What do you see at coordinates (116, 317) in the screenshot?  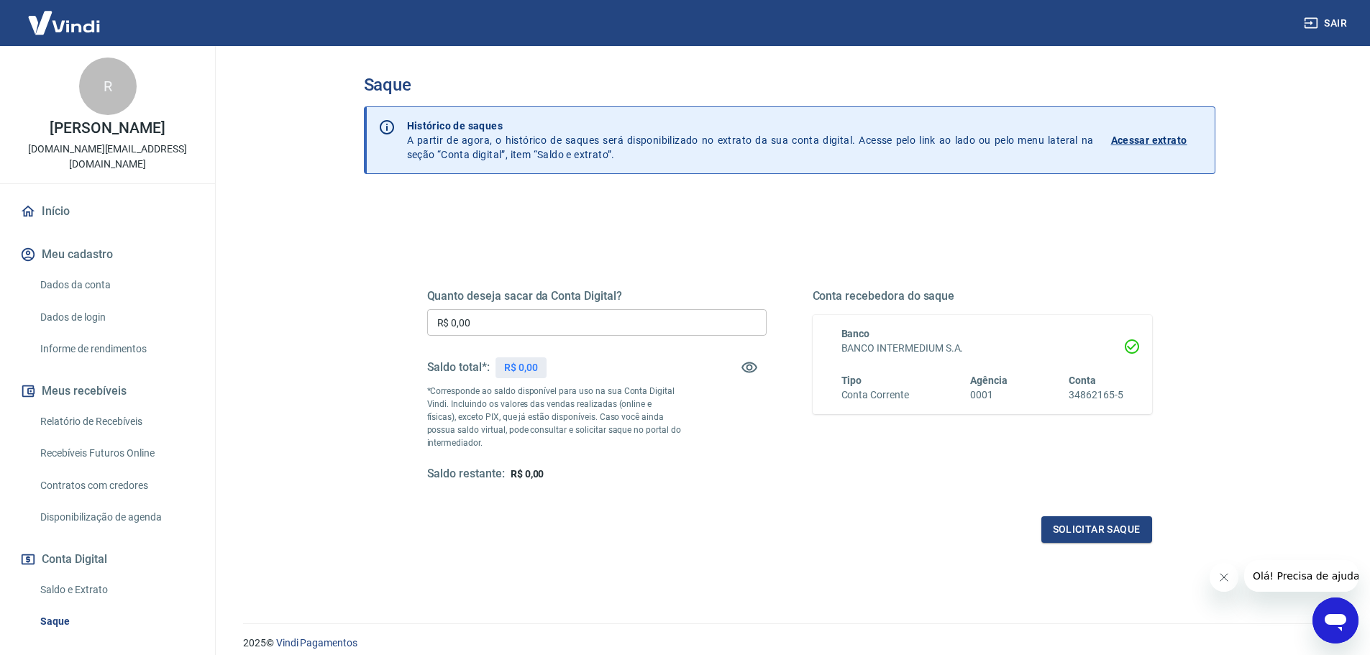 I see `a: Dados de login` at bounding box center [116, 317].